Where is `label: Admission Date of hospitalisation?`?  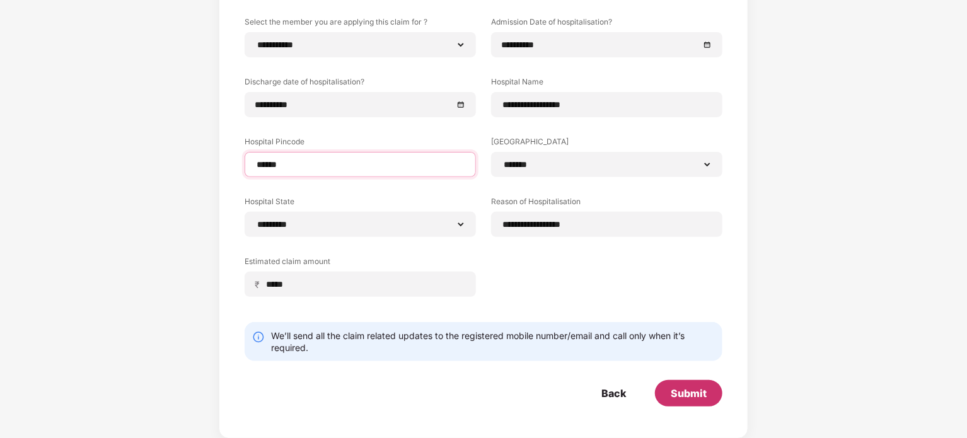 label: Admission Date of hospitalisation? is located at coordinates (606, 24).